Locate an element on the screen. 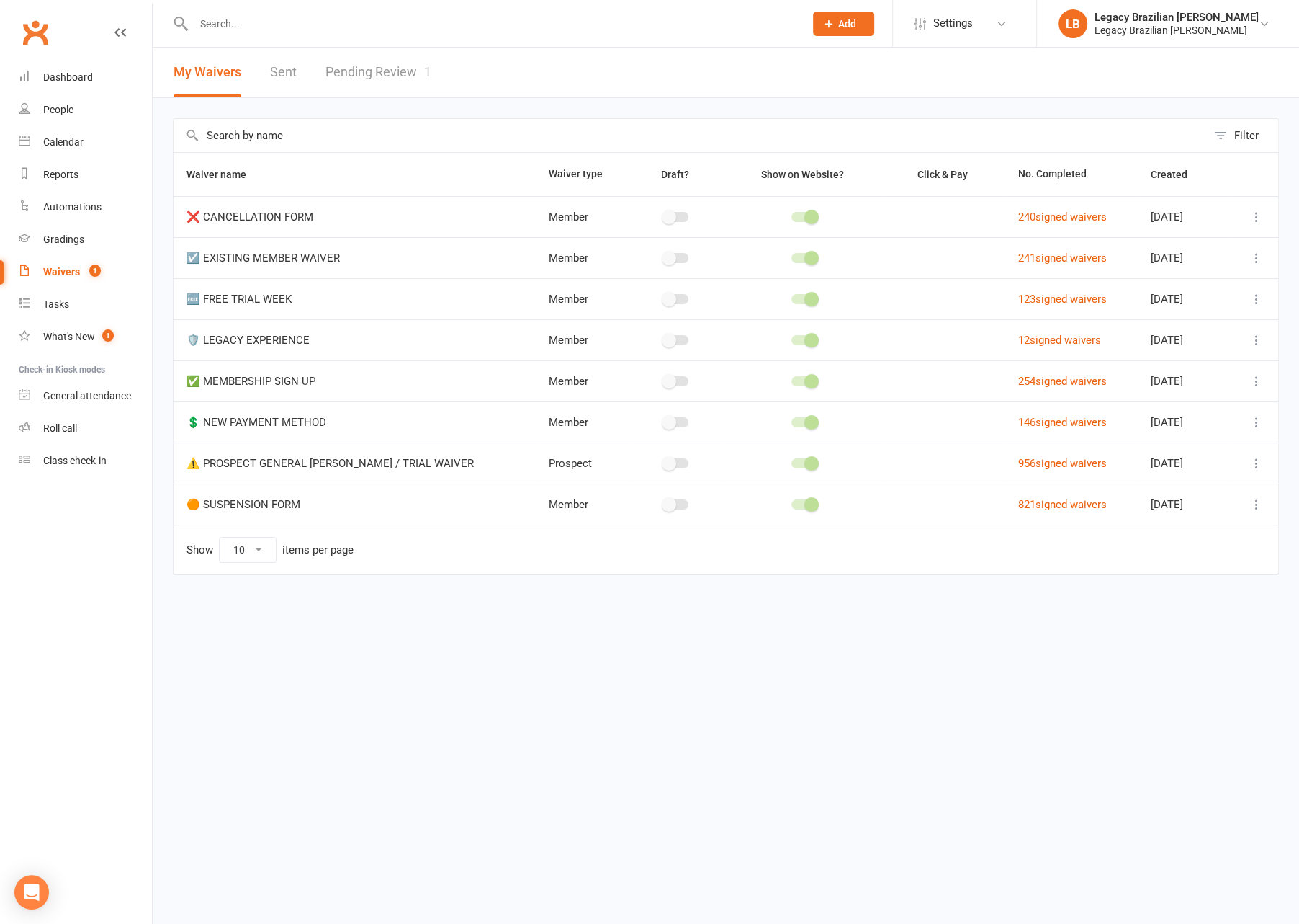  div: Calendar is located at coordinates (63, 142).